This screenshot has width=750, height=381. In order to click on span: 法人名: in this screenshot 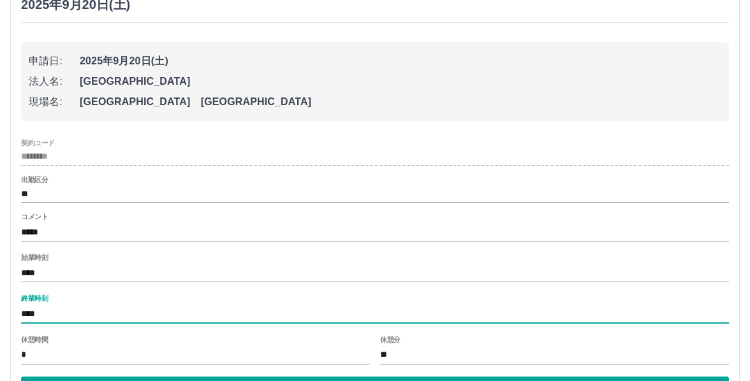, I will do `click(54, 82)`.